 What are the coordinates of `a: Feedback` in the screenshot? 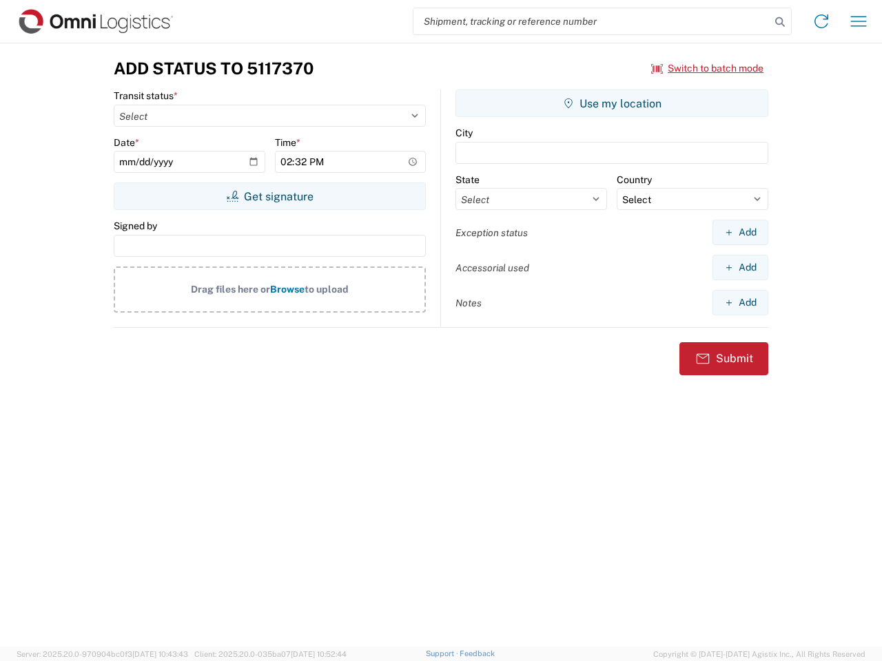 It's located at (477, 654).